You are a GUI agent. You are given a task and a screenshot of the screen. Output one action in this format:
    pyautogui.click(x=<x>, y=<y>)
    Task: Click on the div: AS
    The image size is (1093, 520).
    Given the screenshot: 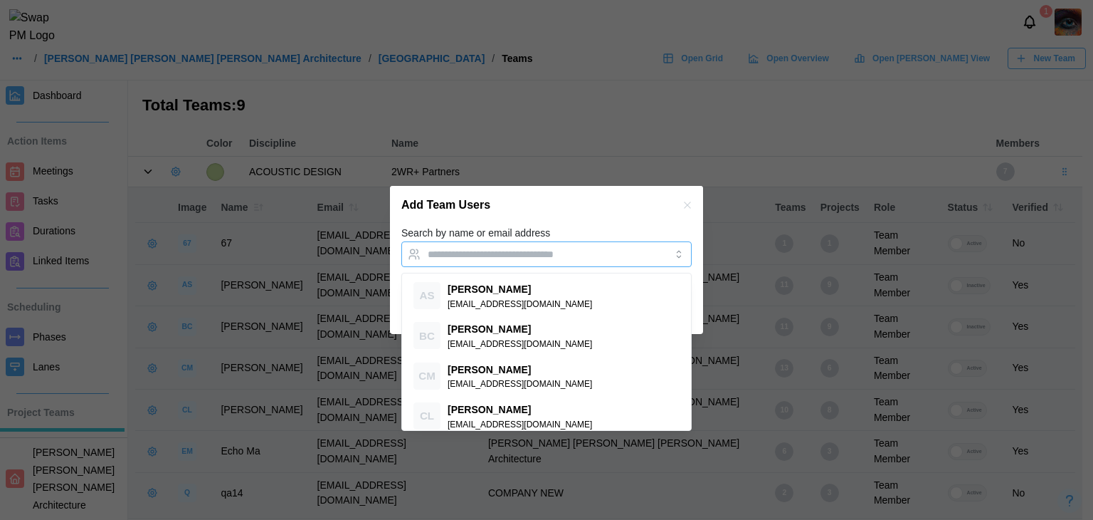 What is the action you would take?
    pyautogui.click(x=427, y=295)
    